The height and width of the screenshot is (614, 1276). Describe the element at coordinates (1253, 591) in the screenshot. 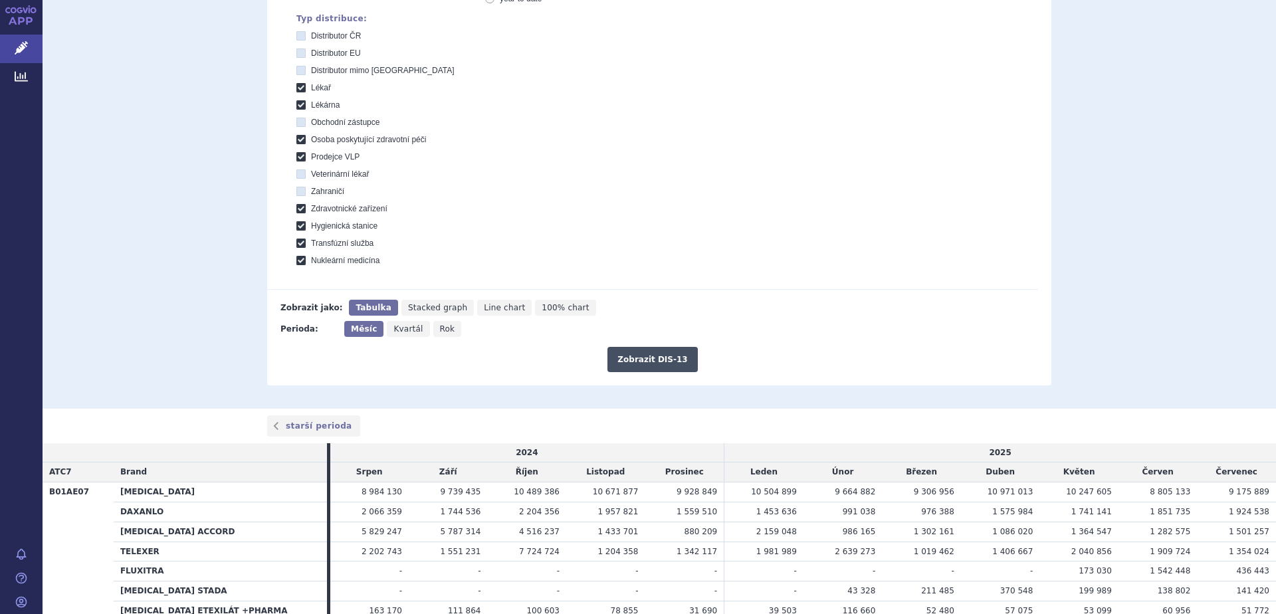

I see `span: 141 420` at that location.